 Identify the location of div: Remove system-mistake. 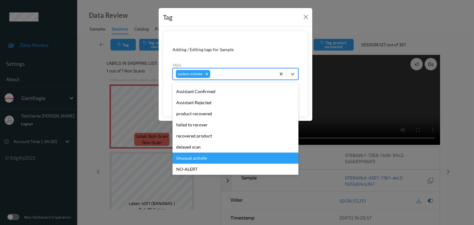
(207, 74).